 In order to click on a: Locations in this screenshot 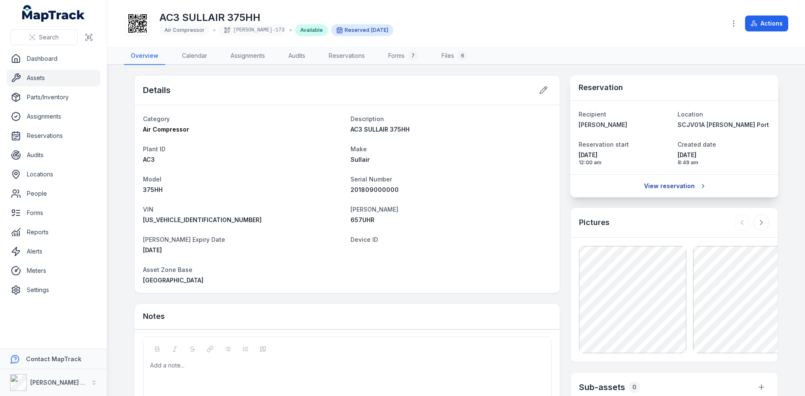, I will do `click(53, 174)`.